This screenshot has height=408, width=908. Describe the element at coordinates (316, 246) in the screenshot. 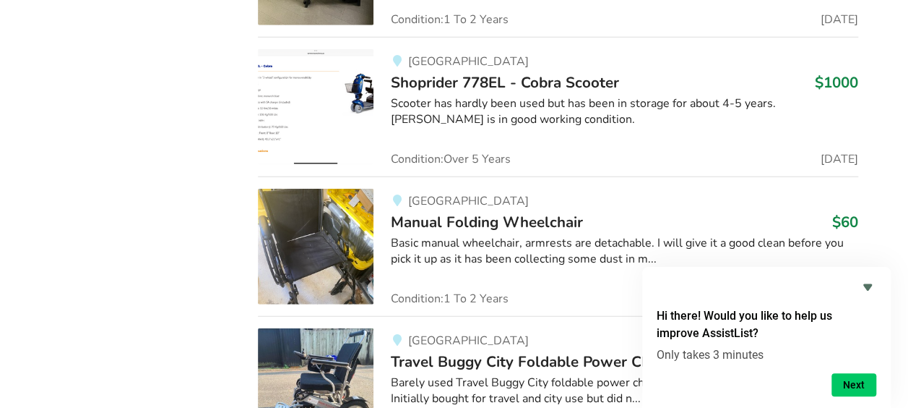

I see `img: mobility-manual folding wheelchair` at that location.